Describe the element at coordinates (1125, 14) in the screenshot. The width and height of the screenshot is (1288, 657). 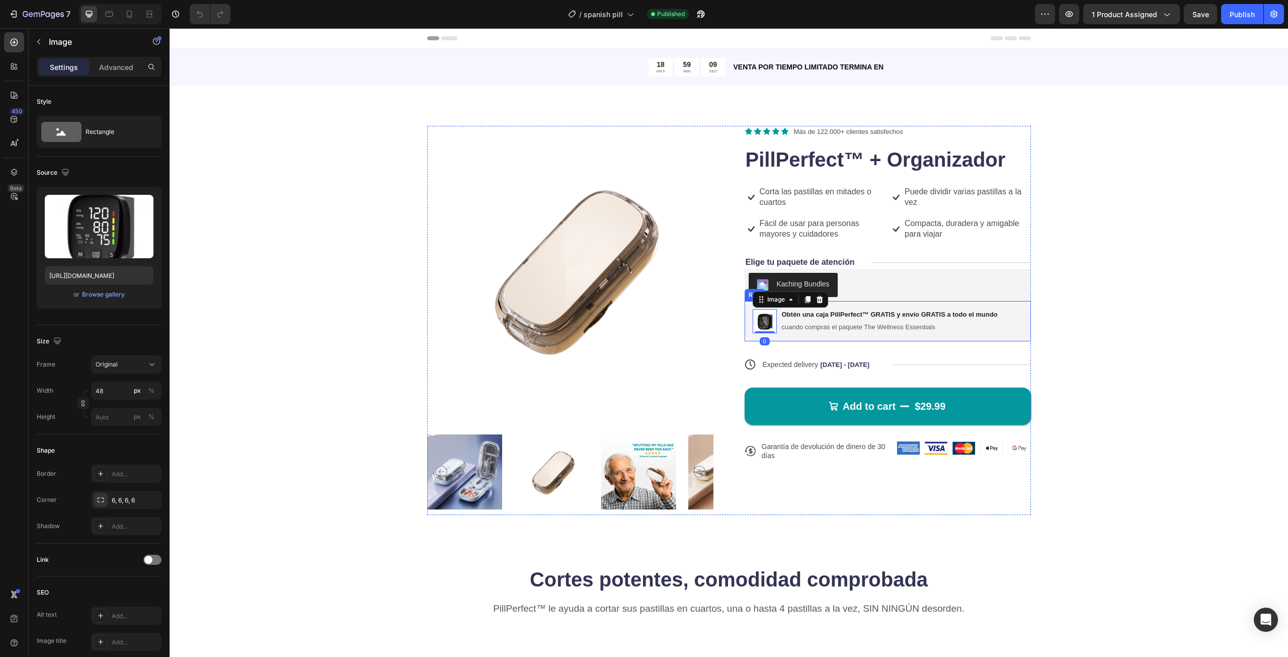
I see `span: 1 product assigned` at that location.